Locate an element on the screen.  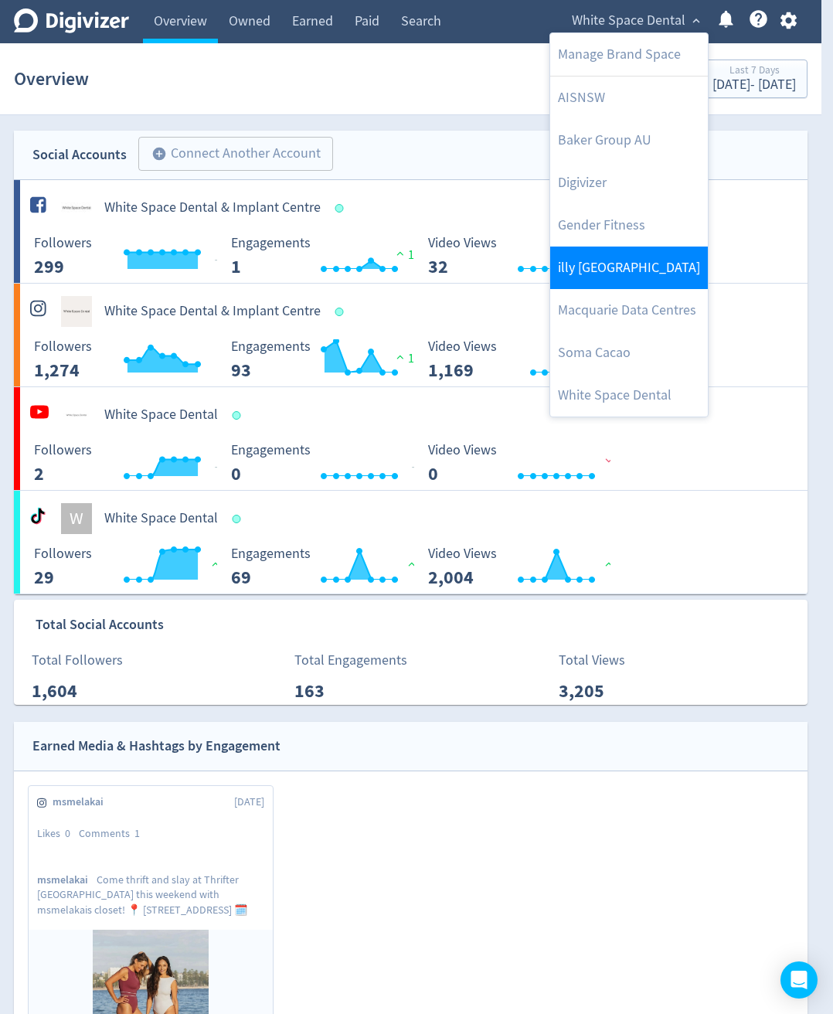
a: White Space Dental is located at coordinates (629, 395).